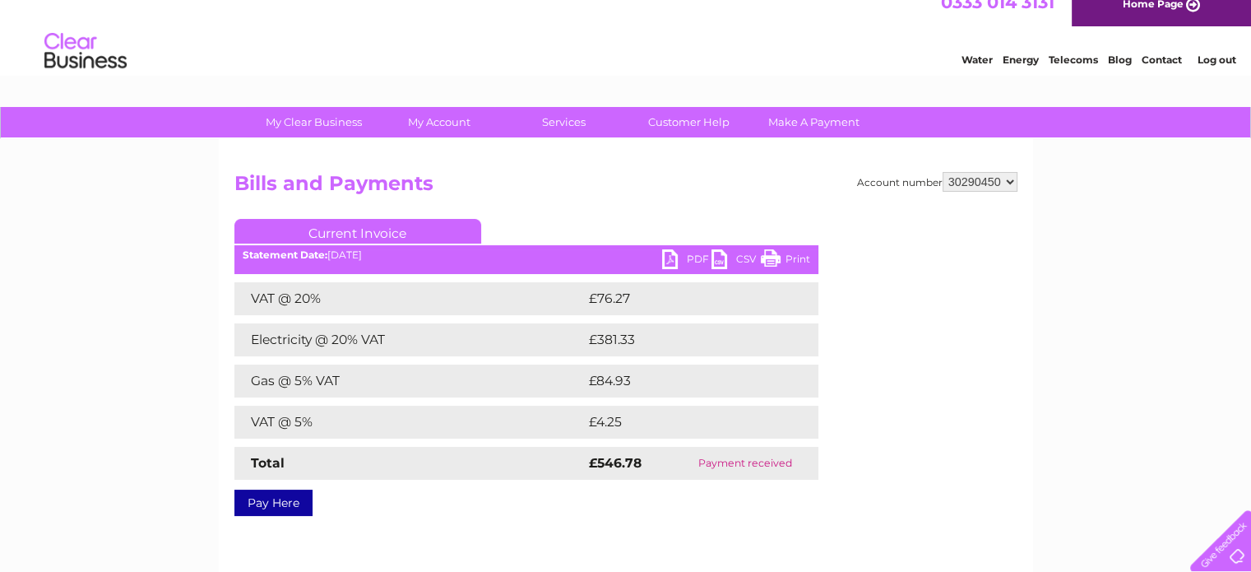 This screenshot has width=1251, height=572. What do you see at coordinates (1161, 76) in the screenshot?
I see `a: Contact` at bounding box center [1161, 76].